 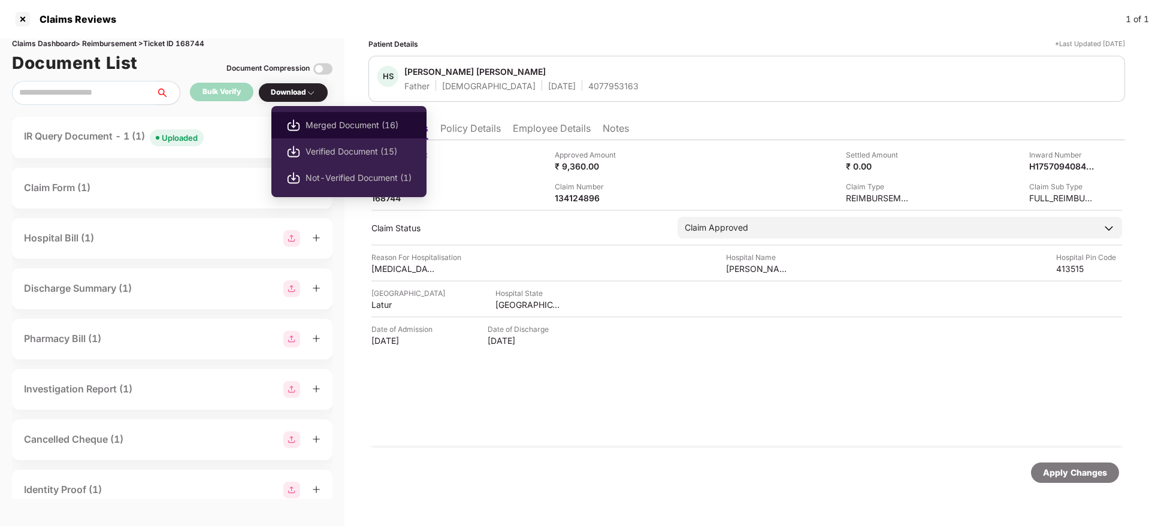 What do you see at coordinates (1089, 268) in the screenshot?
I see `div: 413515` at bounding box center [1089, 268].